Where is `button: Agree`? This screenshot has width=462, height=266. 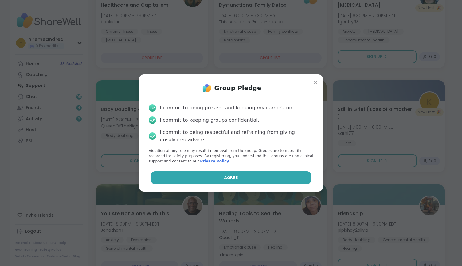
button: Agree is located at coordinates (231, 178).